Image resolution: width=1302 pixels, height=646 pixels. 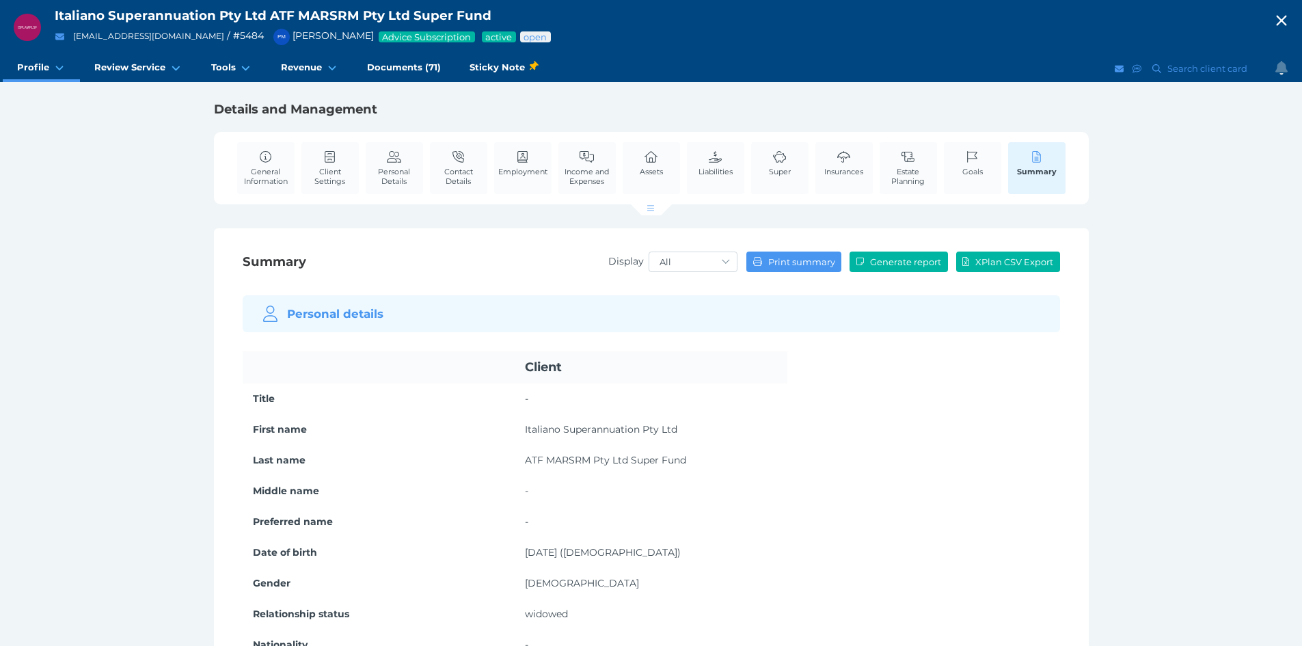 What do you see at coordinates (909, 167) in the screenshot?
I see `a: Estate Planning` at bounding box center [909, 167].